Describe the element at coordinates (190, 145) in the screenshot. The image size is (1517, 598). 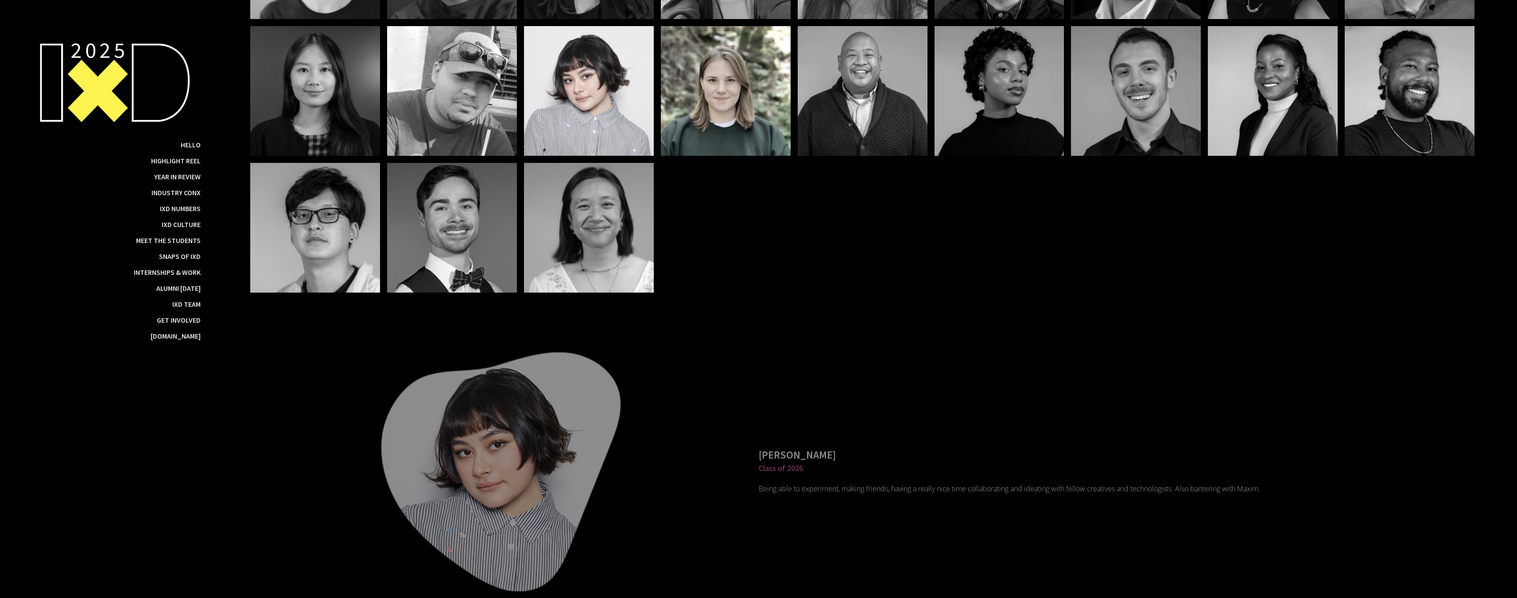
I see `a: Hello` at that location.